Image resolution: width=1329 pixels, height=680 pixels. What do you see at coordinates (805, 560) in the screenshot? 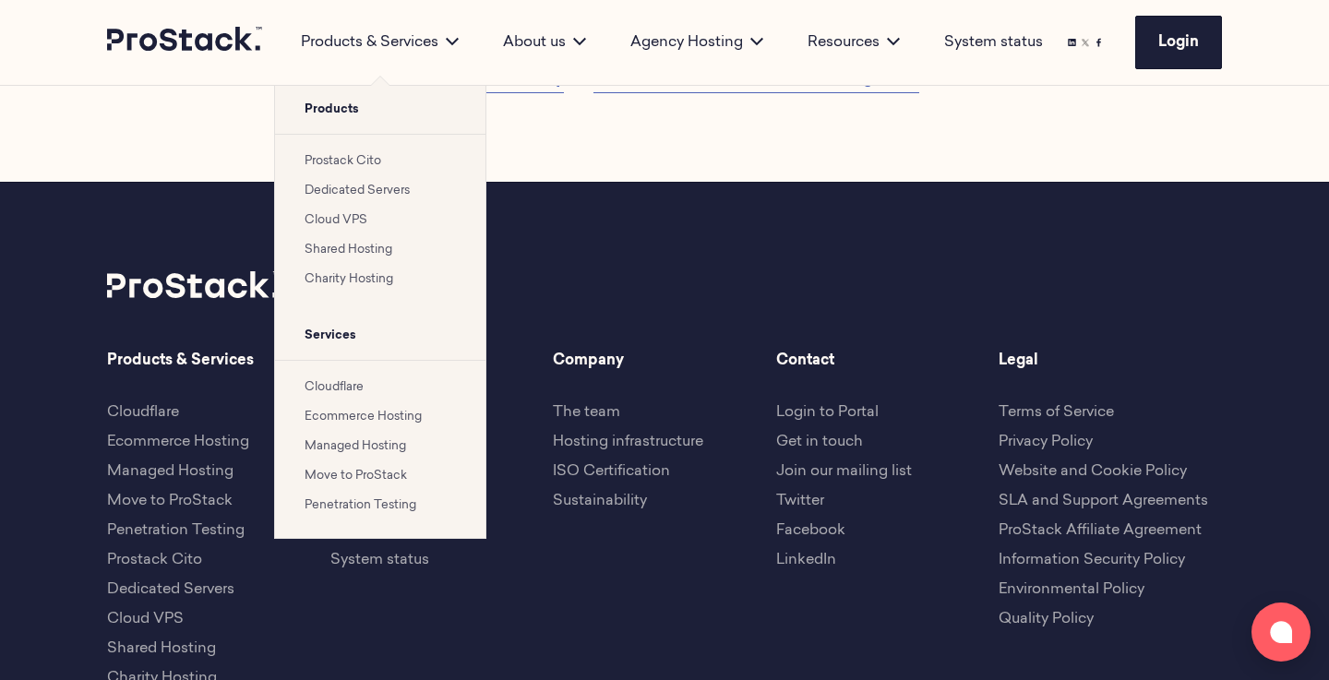
I see `a: LinkedIn` at bounding box center [805, 560].